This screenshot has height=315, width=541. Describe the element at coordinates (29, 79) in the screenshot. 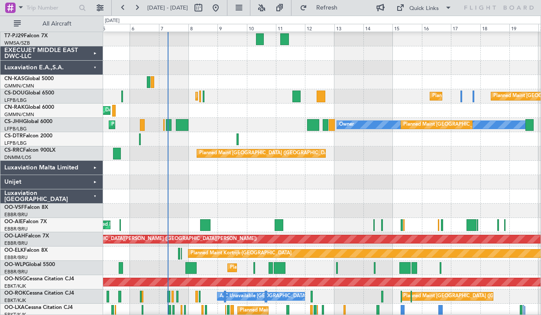

I see `a: CN-KASGlobal 5000` at that location.